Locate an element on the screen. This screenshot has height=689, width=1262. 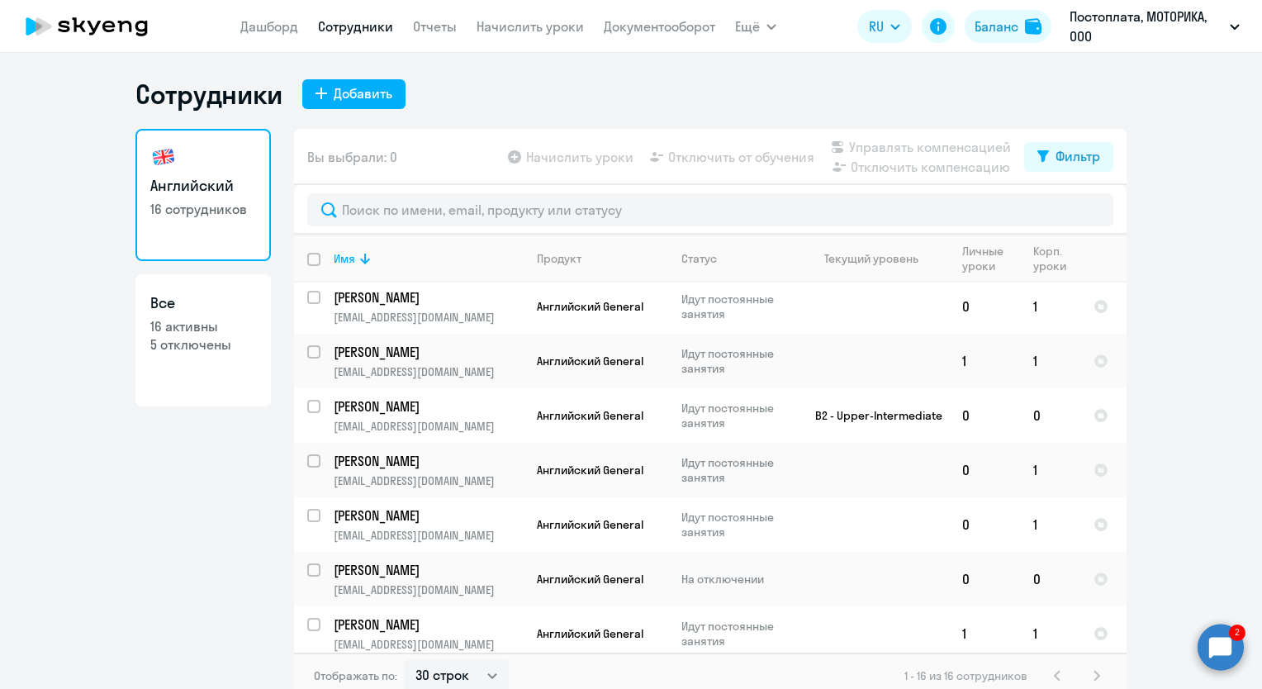
span: Отображать по: is located at coordinates (355, 676).